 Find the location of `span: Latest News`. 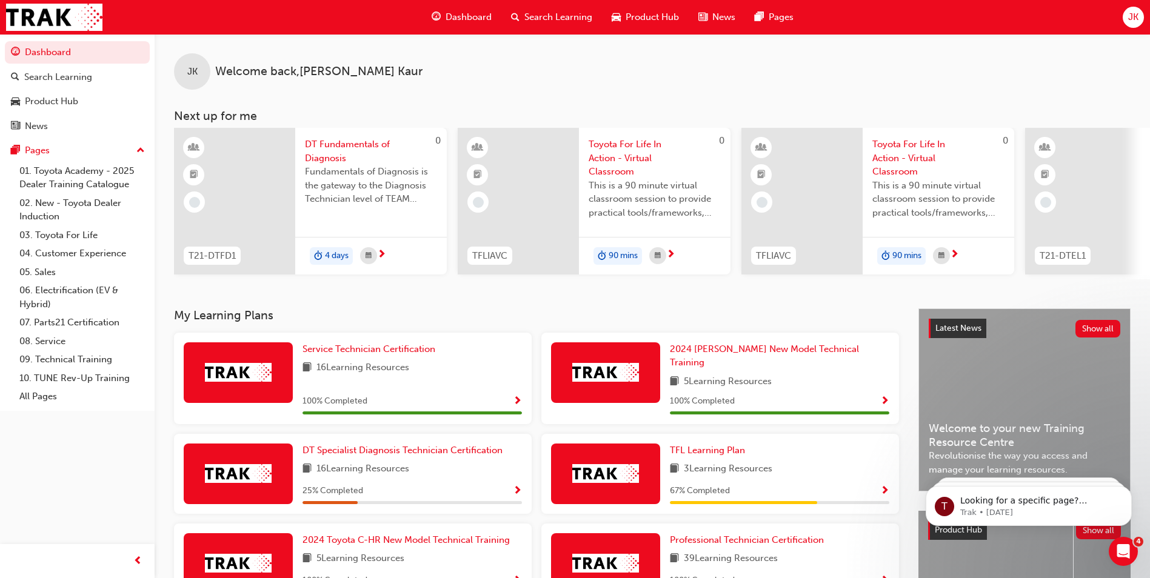

span: Latest News is located at coordinates (958, 328).